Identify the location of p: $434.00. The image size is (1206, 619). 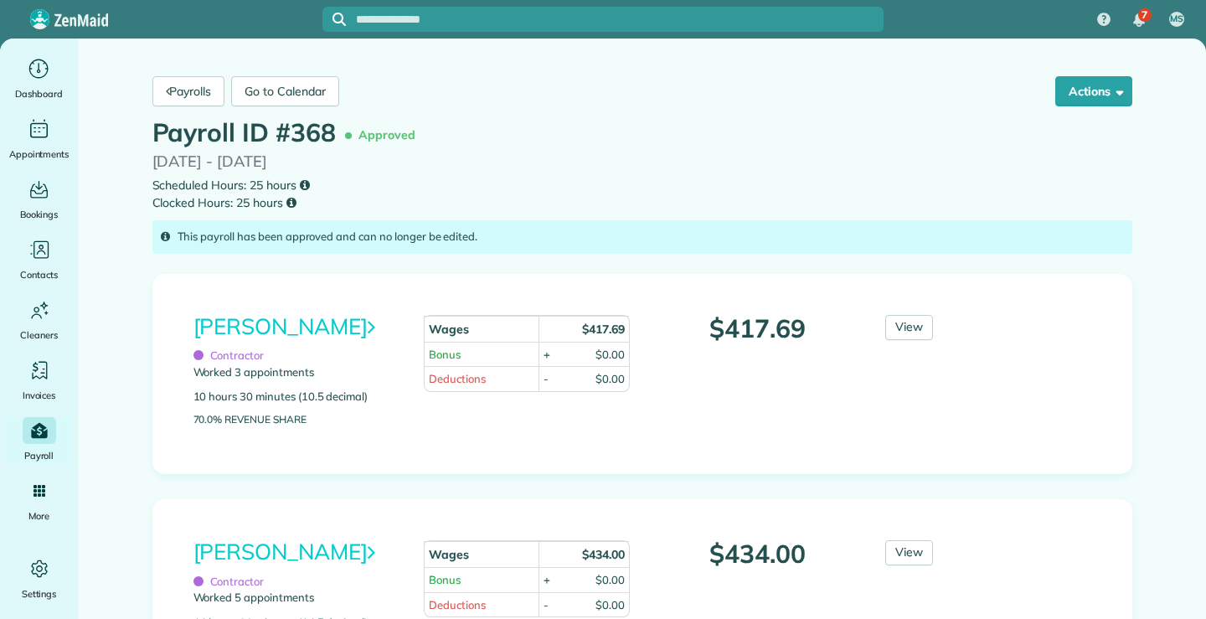
(758, 553).